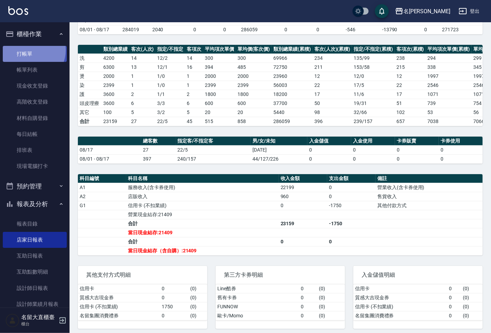 The image size is (491, 333). I want to click on td: 1750, so click(174, 307).